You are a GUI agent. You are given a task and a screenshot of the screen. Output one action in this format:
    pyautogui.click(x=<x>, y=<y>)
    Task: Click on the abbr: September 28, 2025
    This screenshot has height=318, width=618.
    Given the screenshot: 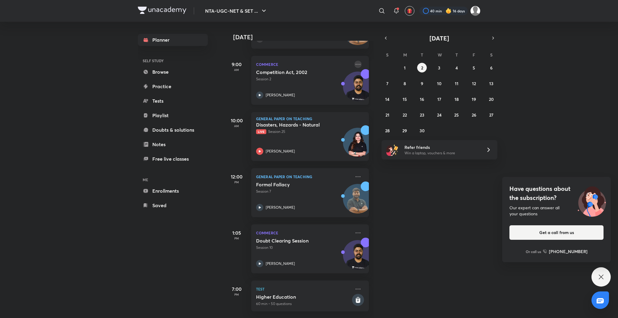 What is the action you would take?
    pyautogui.click(x=387, y=130)
    